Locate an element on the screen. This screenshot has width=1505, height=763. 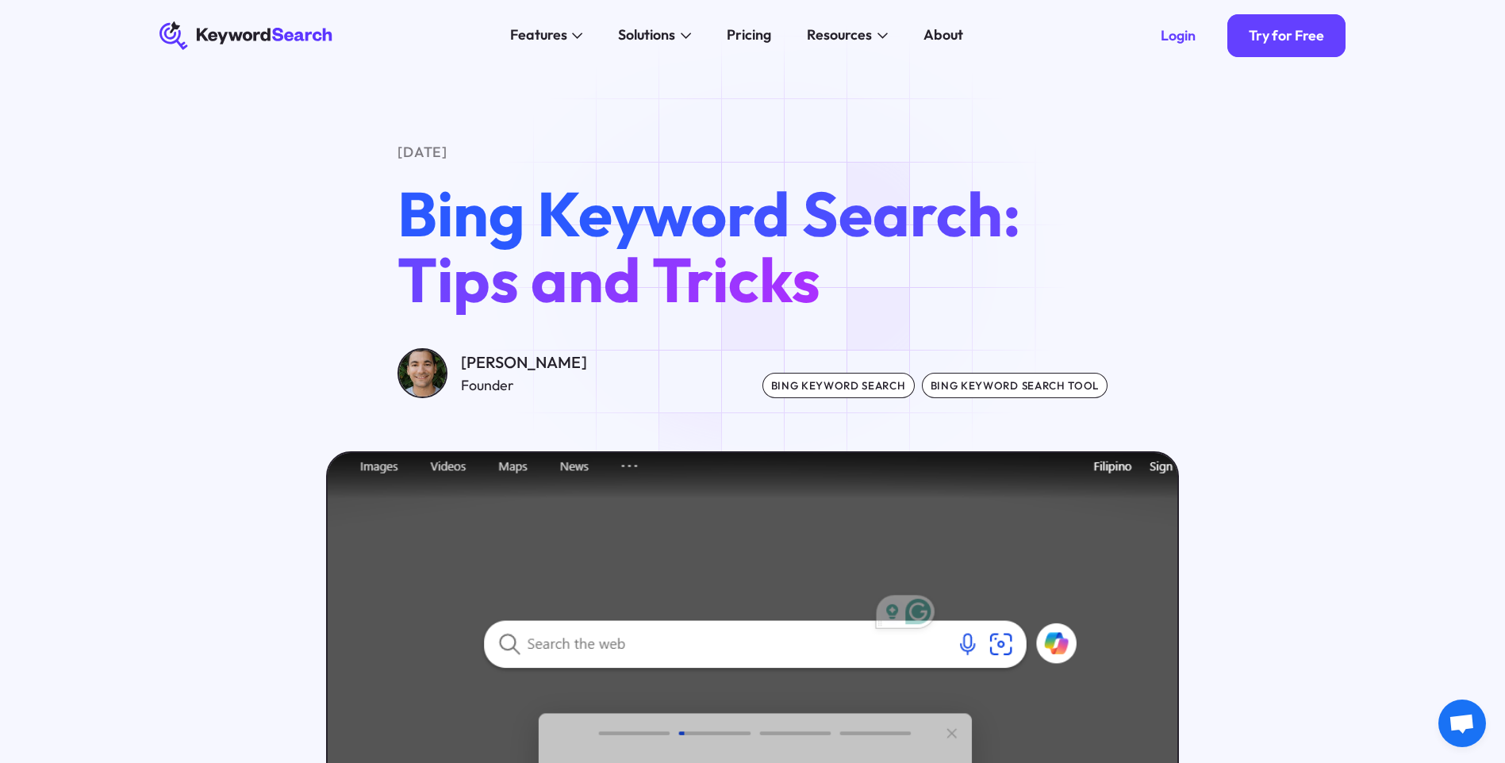
div: Founder is located at coordinates (524, 386).